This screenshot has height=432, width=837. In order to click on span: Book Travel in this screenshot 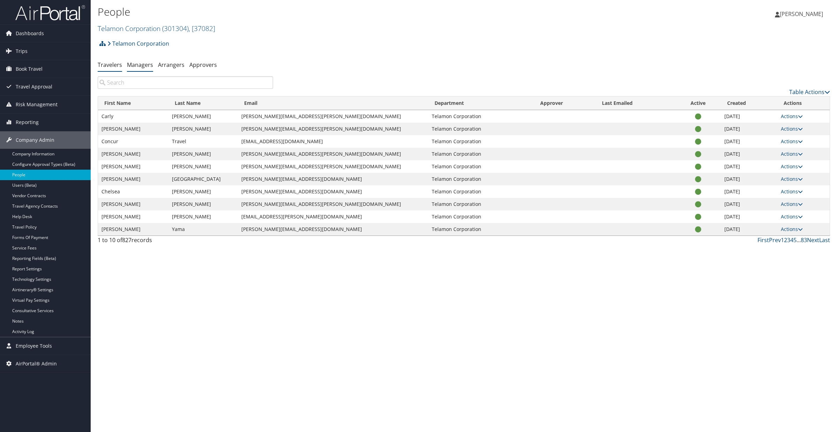, I will do `click(29, 69)`.